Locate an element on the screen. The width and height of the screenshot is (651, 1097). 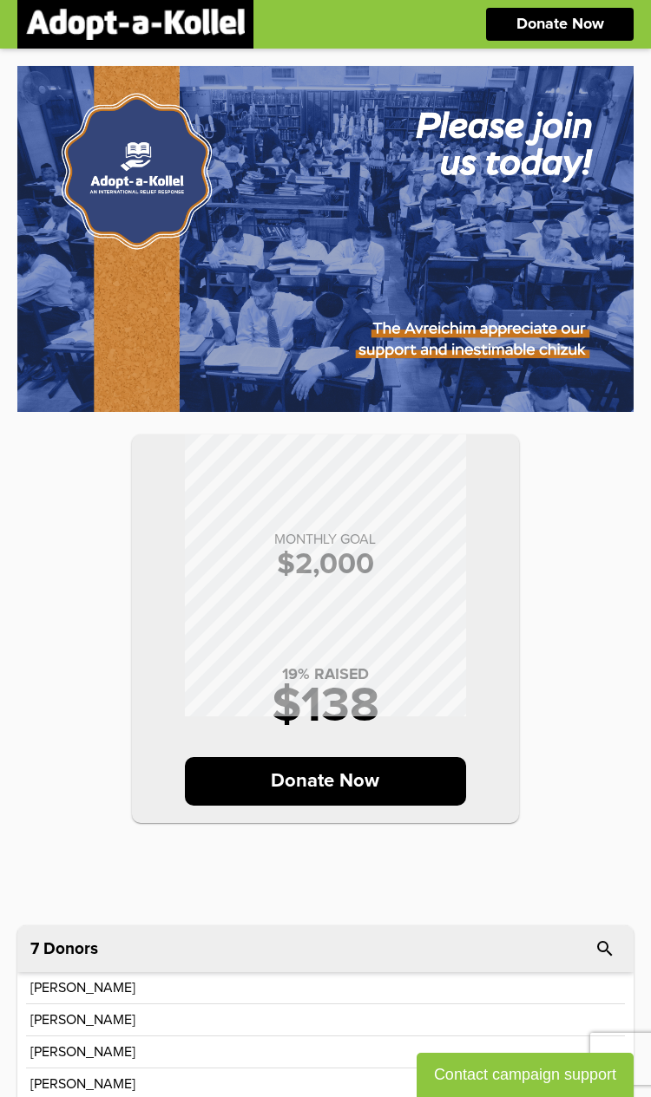
i: search is located at coordinates (605, 949).